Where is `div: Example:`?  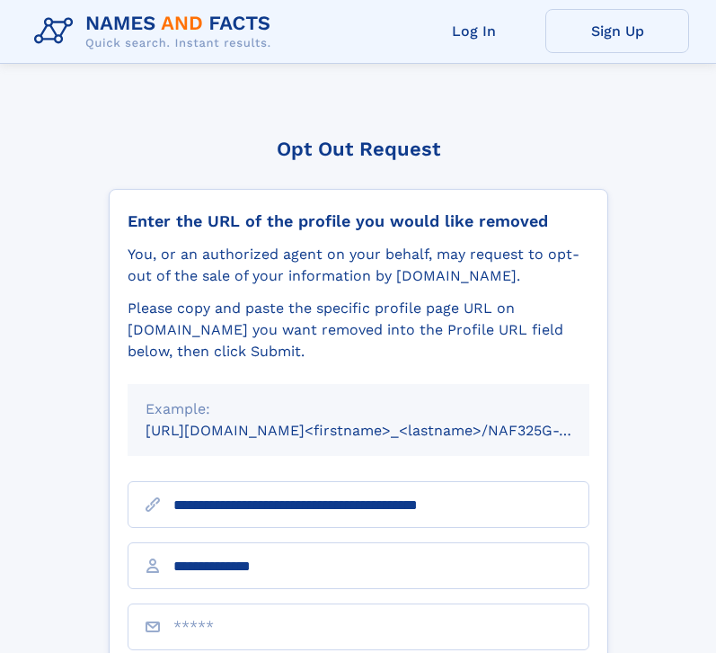
div: Example: is located at coordinates (359, 409).